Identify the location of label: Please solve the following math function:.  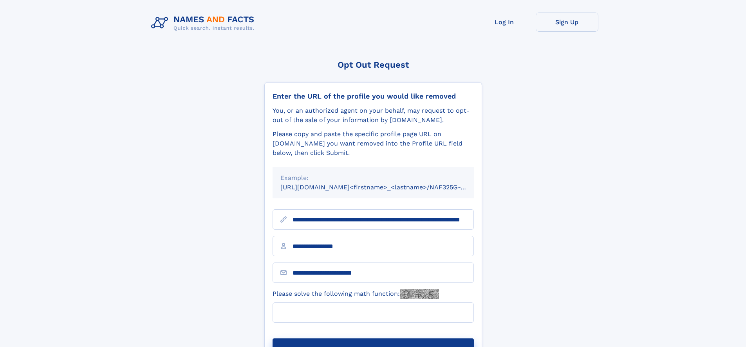
(355, 294).